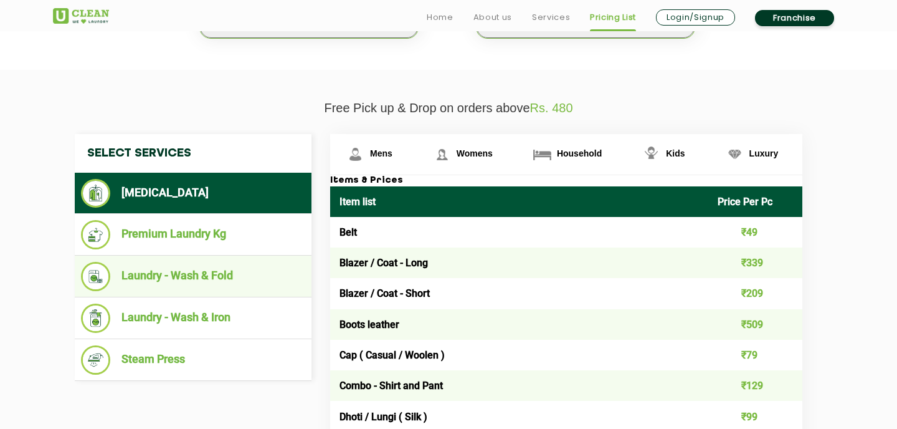 The width and height of the screenshot is (897, 429). What do you see at coordinates (449, 108) in the screenshot?
I see `p: Free Pick up & Drop on orders above` at bounding box center [449, 108].